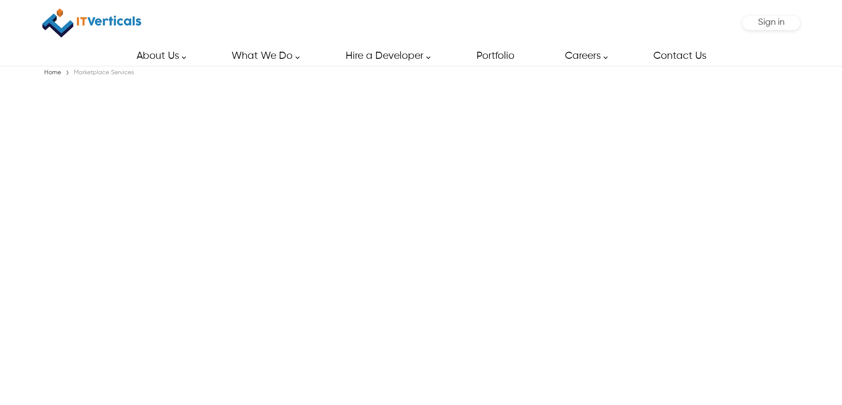 The height and width of the screenshot is (405, 842). I want to click on a: Hire a Developer, so click(385, 56).